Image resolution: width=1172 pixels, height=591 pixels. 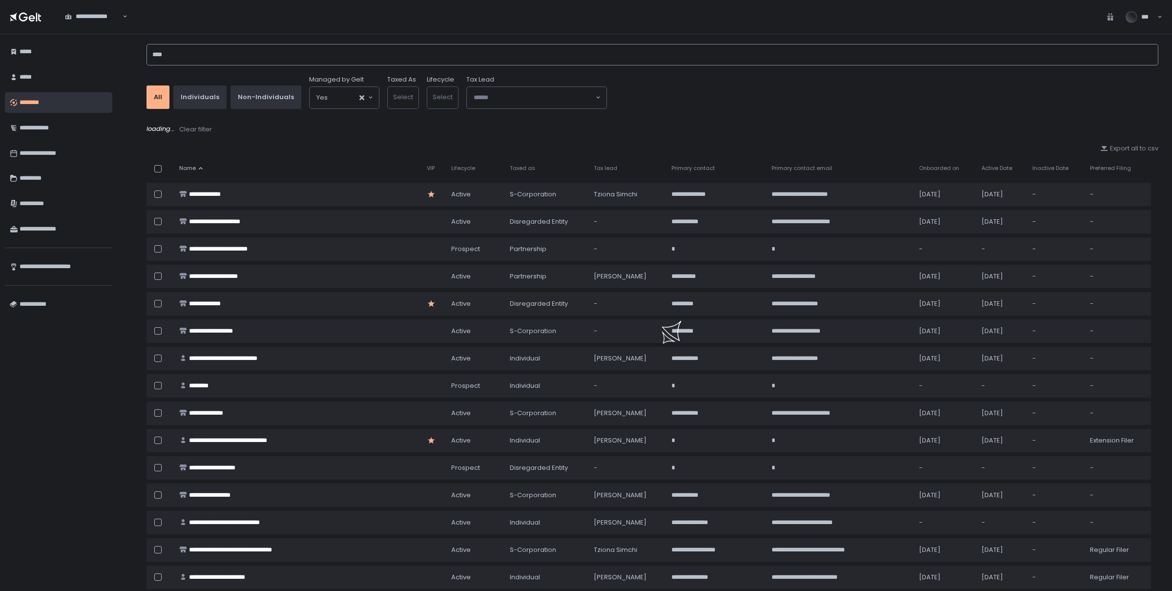 What do you see at coordinates (1117, 440) in the screenshot?
I see `div: Extension Filer` at bounding box center [1117, 440].